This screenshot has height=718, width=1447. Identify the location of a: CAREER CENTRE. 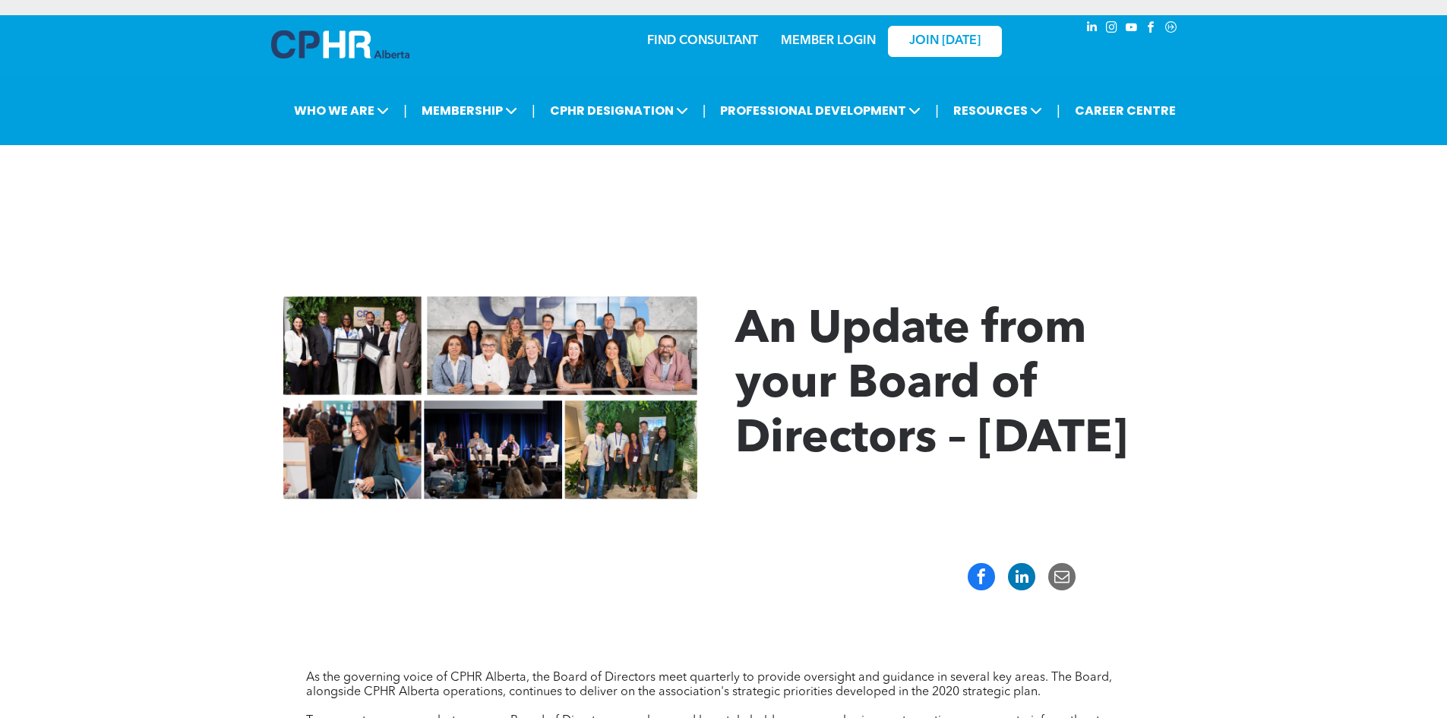
(1125, 110).